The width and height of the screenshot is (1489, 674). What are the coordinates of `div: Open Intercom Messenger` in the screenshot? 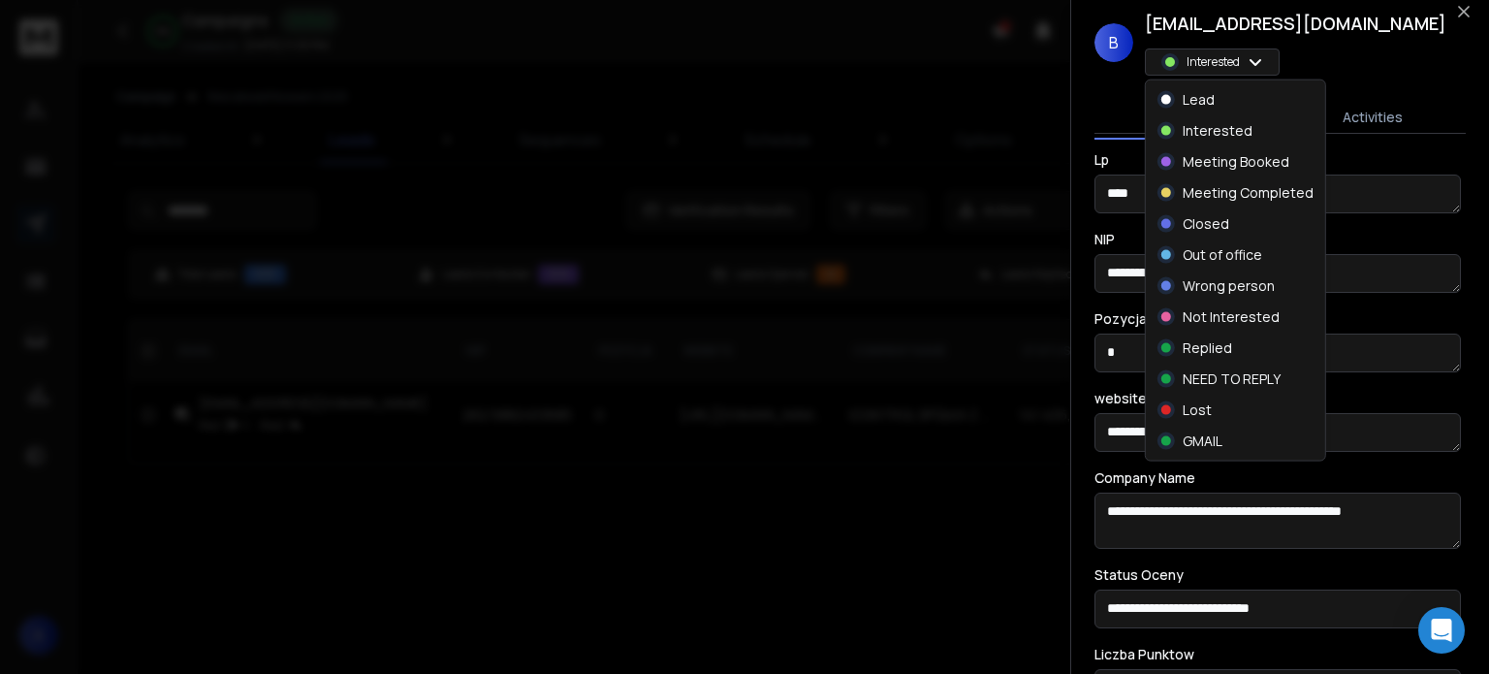 It's located at (1442, 630).